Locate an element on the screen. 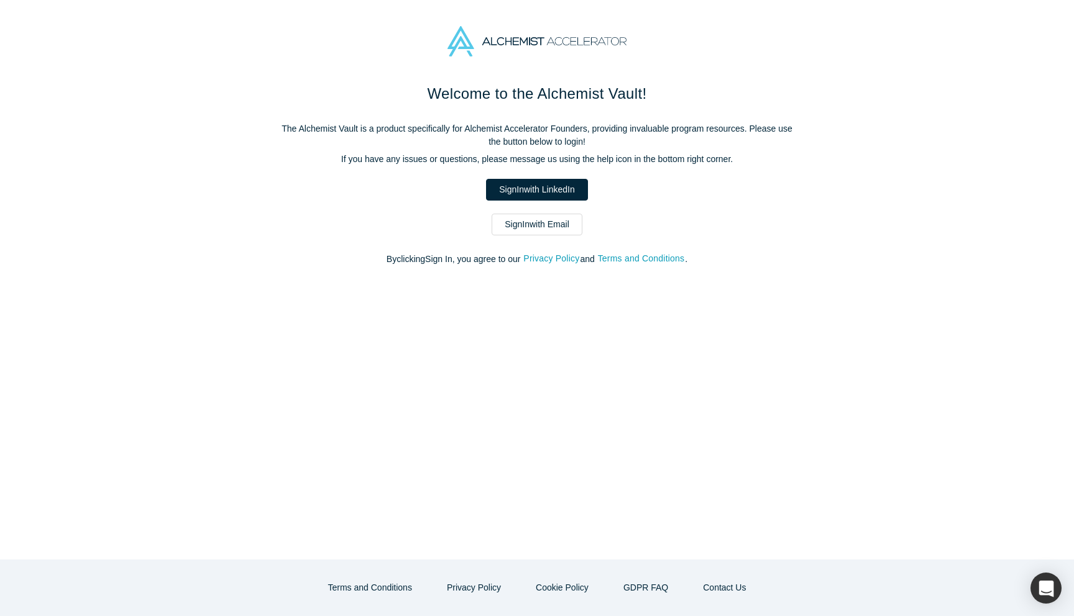 This screenshot has height=616, width=1074. a: SignInwith Email is located at coordinates (537, 224).